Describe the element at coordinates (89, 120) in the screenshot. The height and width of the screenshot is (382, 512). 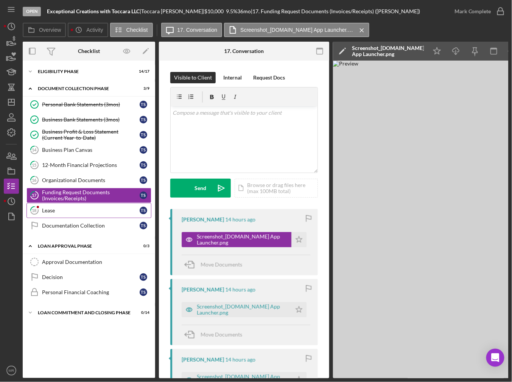
I see `a: Business Bank Statements (3mos)TS` at that location.